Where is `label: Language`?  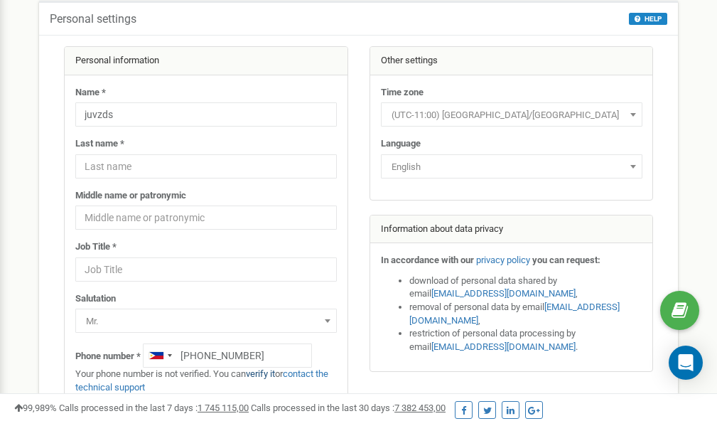
label: Language is located at coordinates (401, 144).